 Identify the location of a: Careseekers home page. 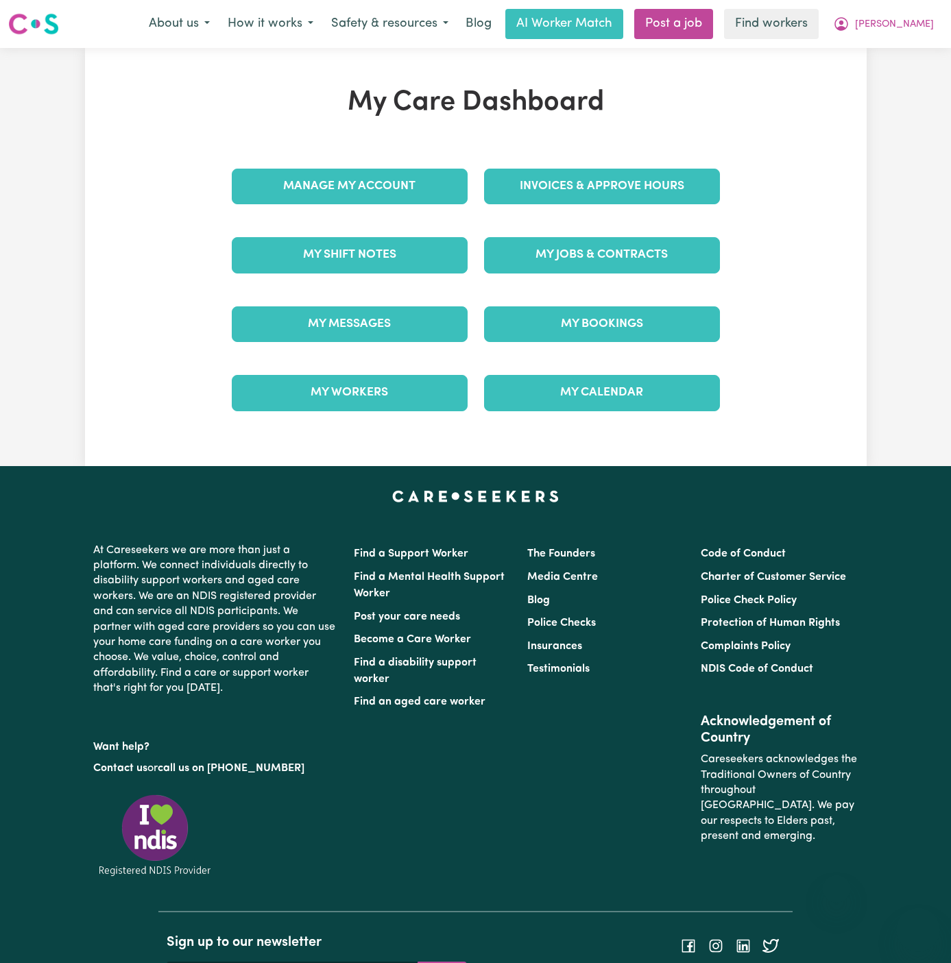
(475, 496).